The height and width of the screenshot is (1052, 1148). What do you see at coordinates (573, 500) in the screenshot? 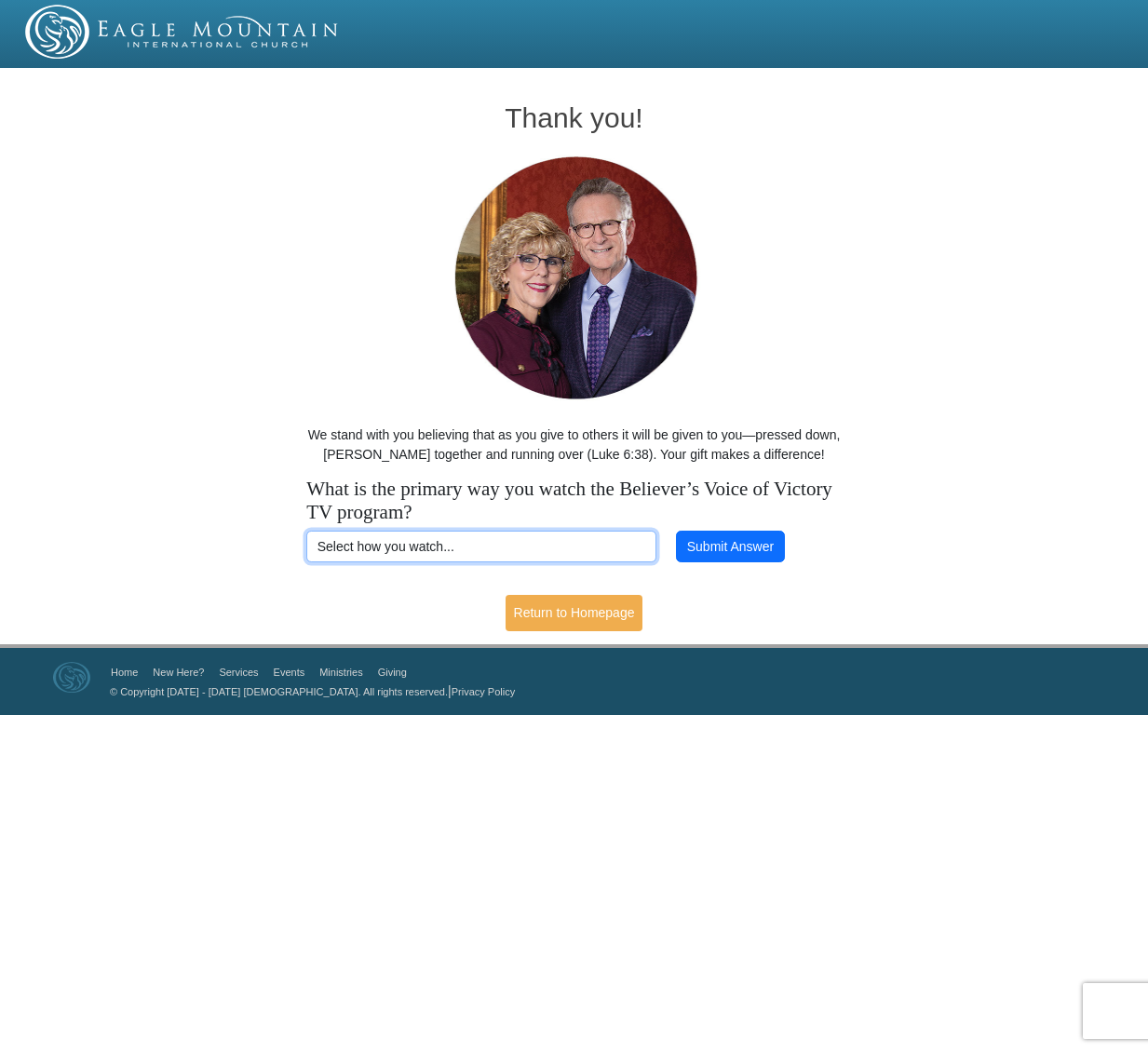
I see `h4: What is the primary way you watch the Believer’s Voice of Victory TV program?` at bounding box center [573, 500].